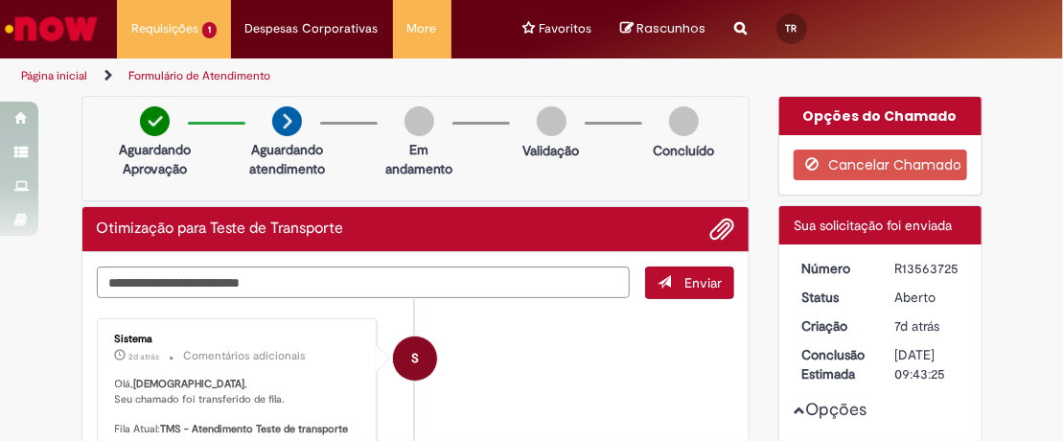 This screenshot has height=441, width=1063. Describe the element at coordinates (209, 30) in the screenshot. I see `span: 1` at that location.